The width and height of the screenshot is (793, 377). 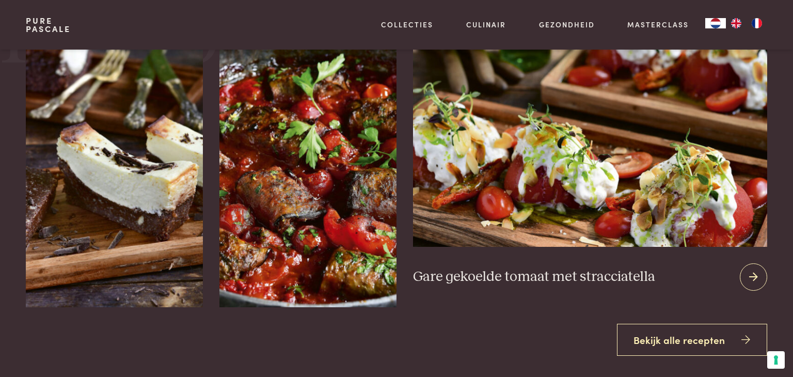 What do you see at coordinates (775, 360) in the screenshot?
I see `button: Uw voorkeuren voor toestemming voor trackingtechnologieën` at bounding box center [775, 360].